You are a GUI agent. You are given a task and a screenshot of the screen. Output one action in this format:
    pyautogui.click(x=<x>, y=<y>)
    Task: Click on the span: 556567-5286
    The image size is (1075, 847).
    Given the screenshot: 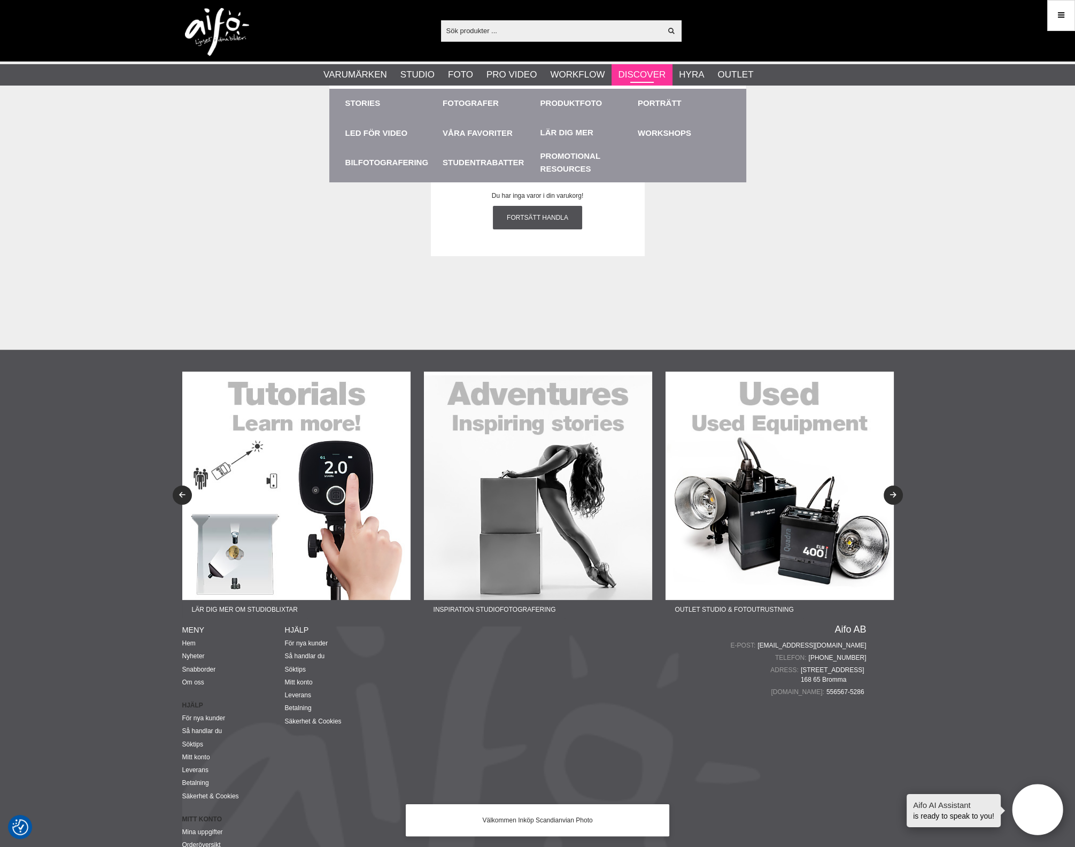 What is the action you would take?
    pyautogui.click(x=846, y=692)
    